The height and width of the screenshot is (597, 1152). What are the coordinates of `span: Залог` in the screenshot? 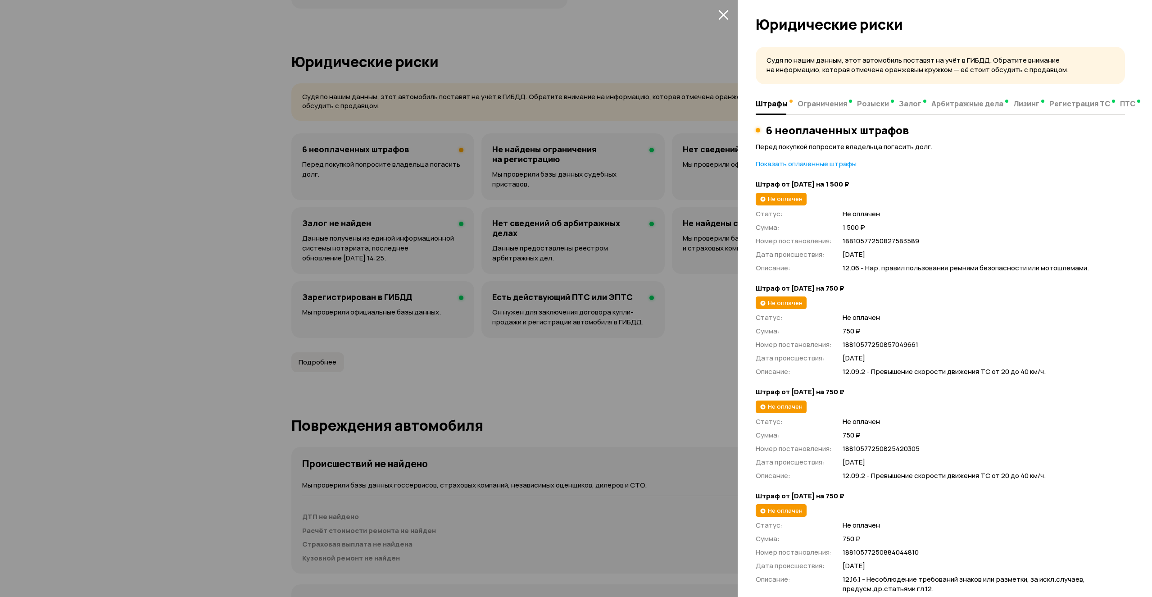 It's located at (910, 104).